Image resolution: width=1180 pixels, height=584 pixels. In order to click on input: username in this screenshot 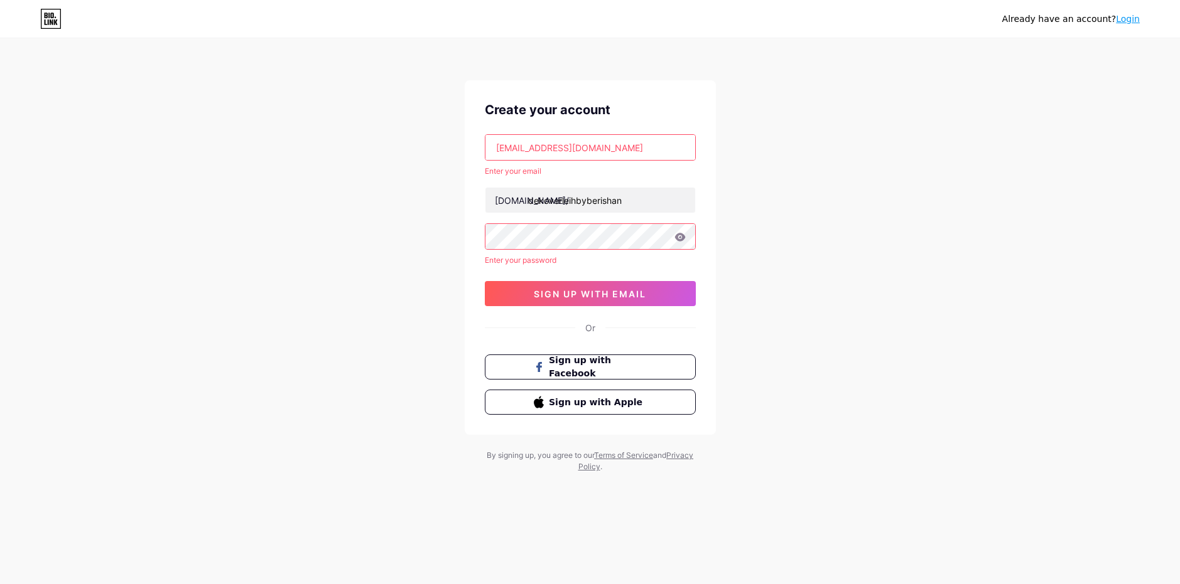, I will do `click(590, 200)`.